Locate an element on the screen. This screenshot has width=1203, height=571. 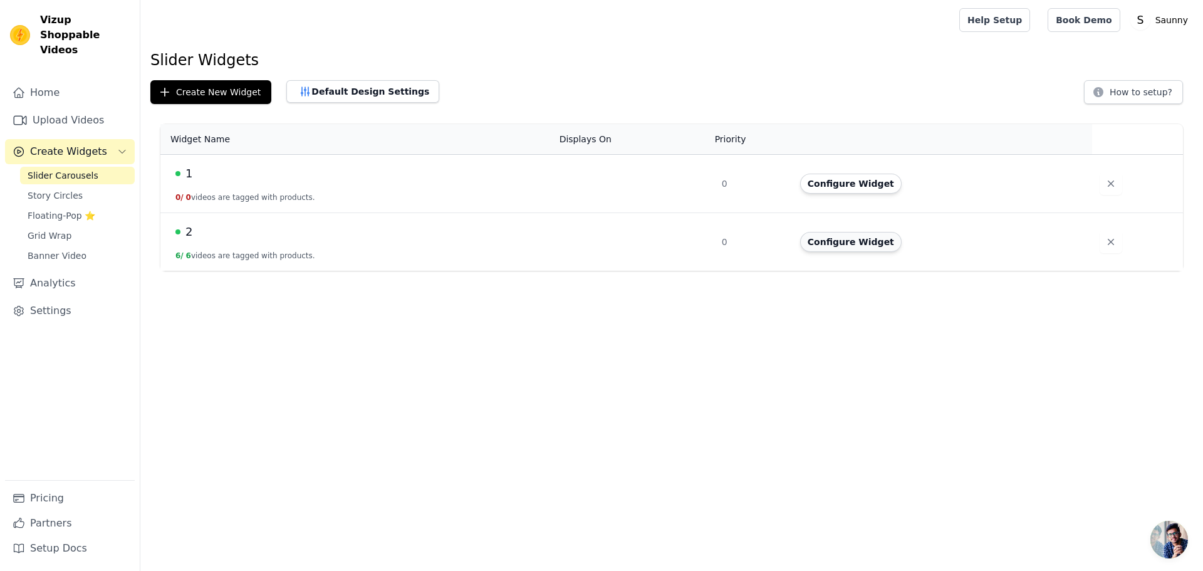
a: Banner Video is located at coordinates (77, 256).